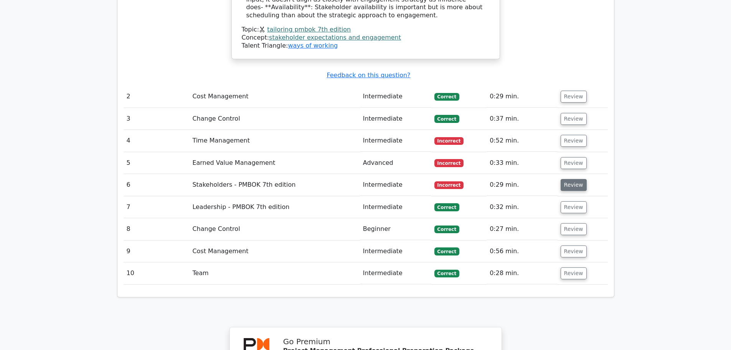  What do you see at coordinates (335, 37) in the screenshot?
I see `a: stakeholder expectations and engagement` at bounding box center [335, 37].